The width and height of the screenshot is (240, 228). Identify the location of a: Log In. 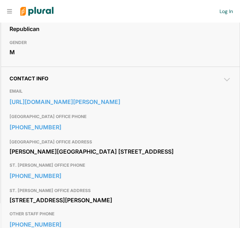
(226, 11).